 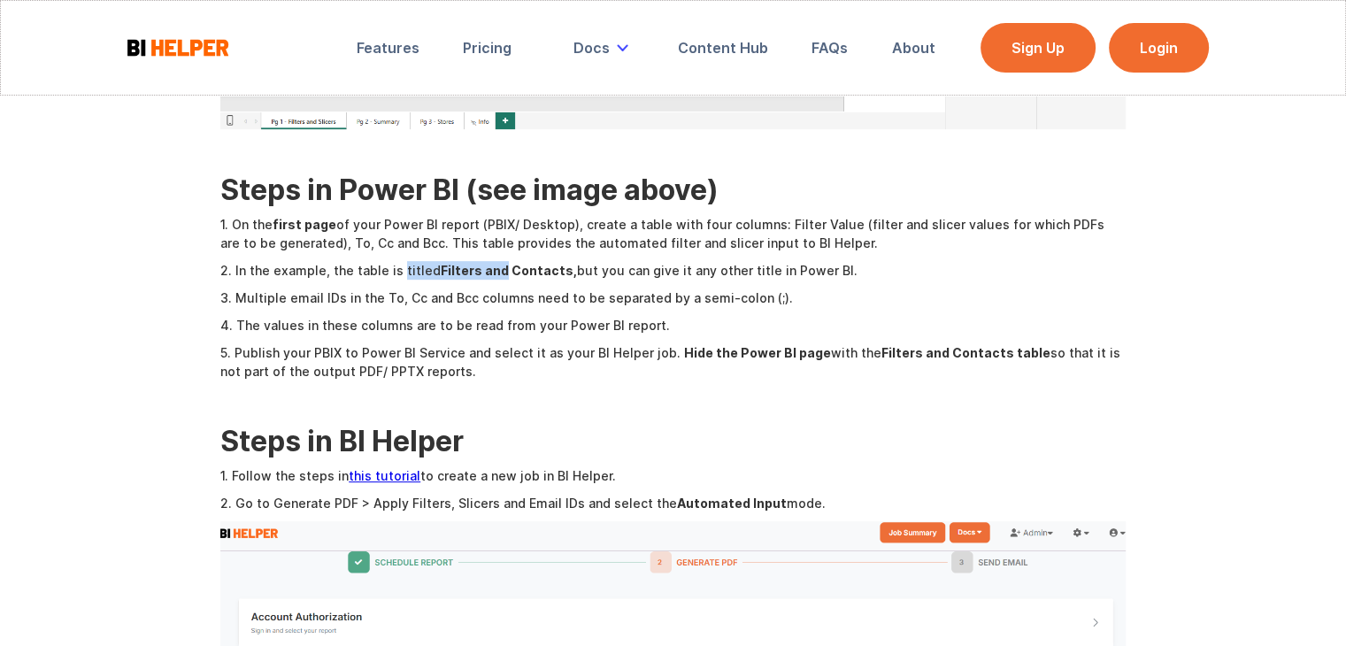 What do you see at coordinates (673, 297) in the screenshot?
I see `p: 3. Multiple email IDs in the To, Cc and Bcc columns need to be separated by a semi-colon (;).` at bounding box center [673, 297].